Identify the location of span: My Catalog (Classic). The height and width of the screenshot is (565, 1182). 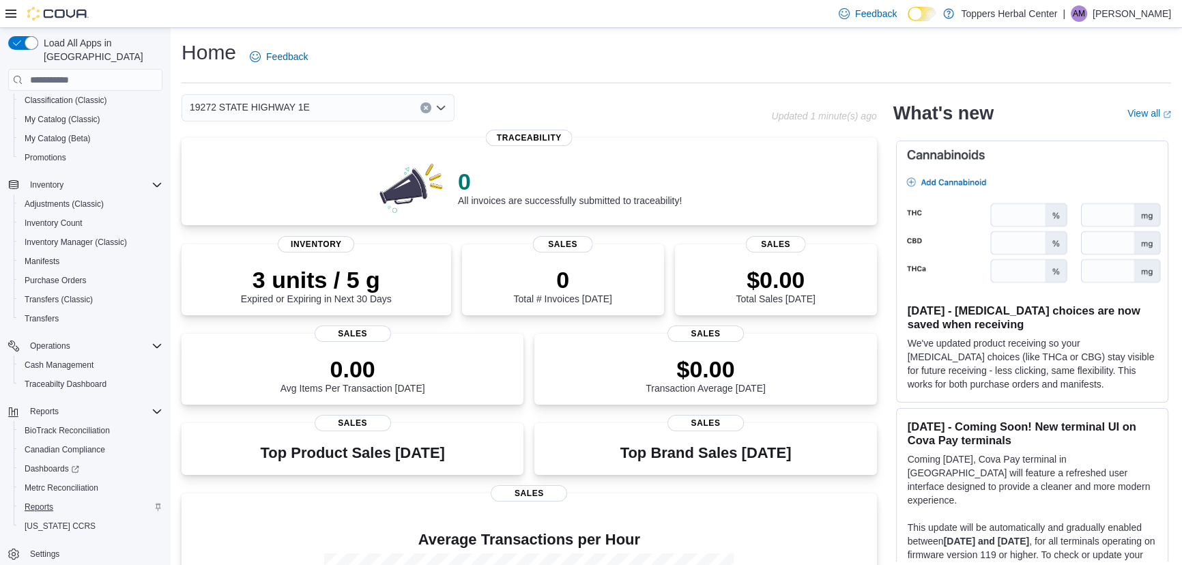
(91, 119).